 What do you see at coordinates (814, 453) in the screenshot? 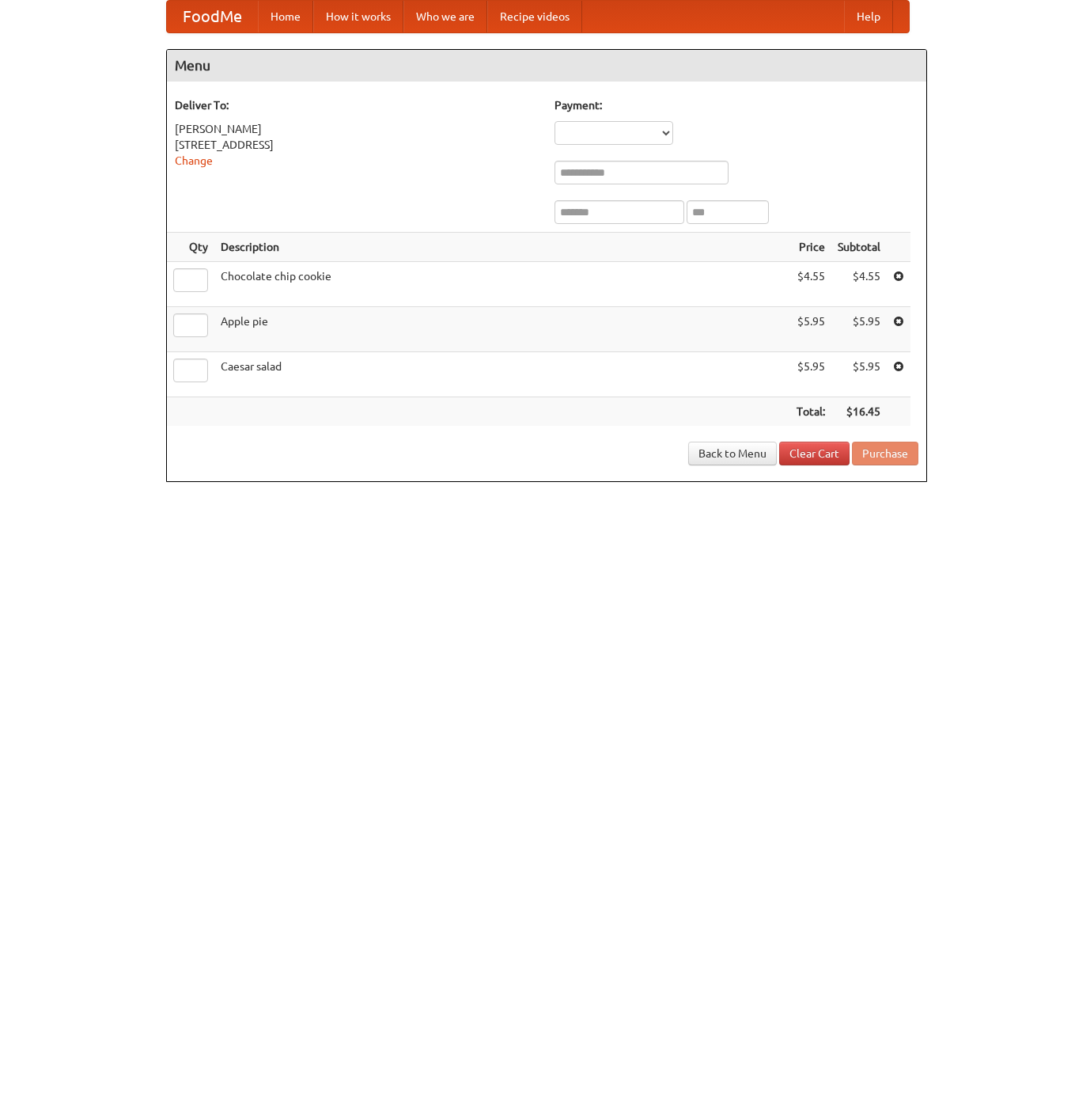
I see `a: Clear Cart` at bounding box center [814, 453].